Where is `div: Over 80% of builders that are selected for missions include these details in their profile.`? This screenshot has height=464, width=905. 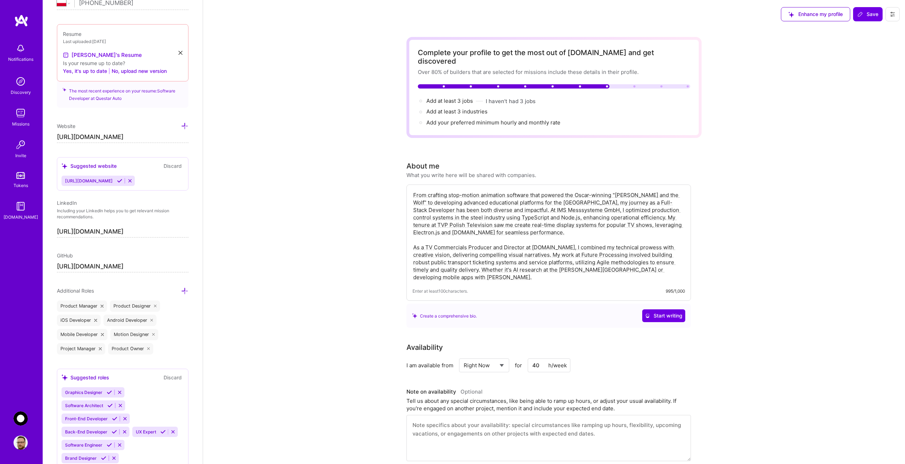 div: Over 80% of builders that are selected for missions include these details in their profile. is located at coordinates (554, 72).